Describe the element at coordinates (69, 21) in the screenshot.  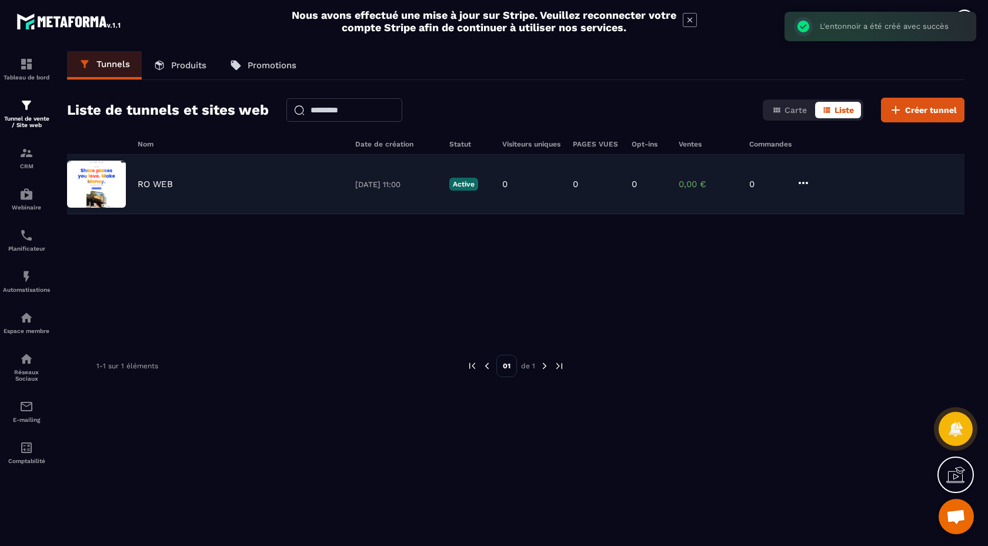
I see `img: logo` at that location.